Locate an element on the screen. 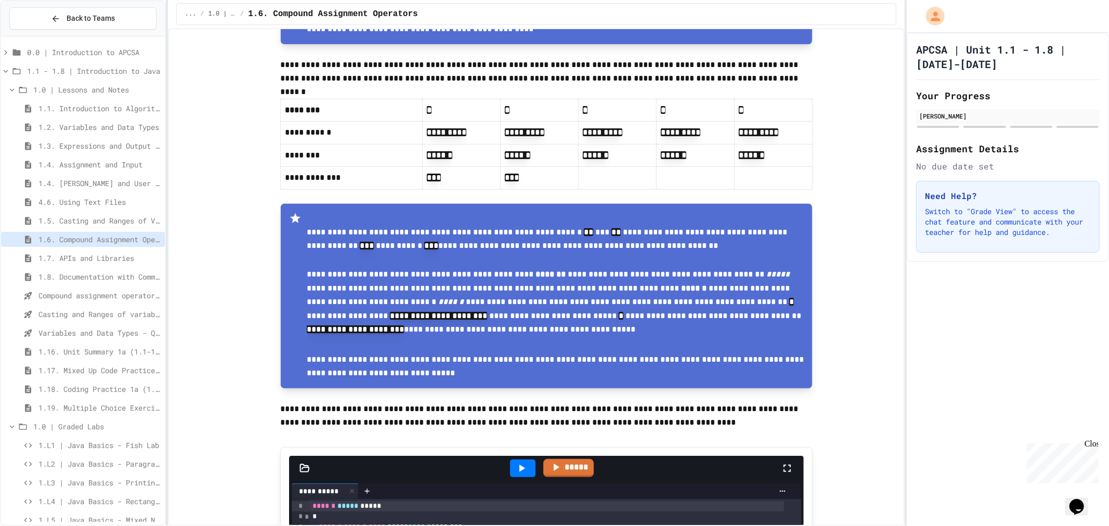 The image size is (1109, 526). div: Chat with us now!Close is located at coordinates (38, 35).